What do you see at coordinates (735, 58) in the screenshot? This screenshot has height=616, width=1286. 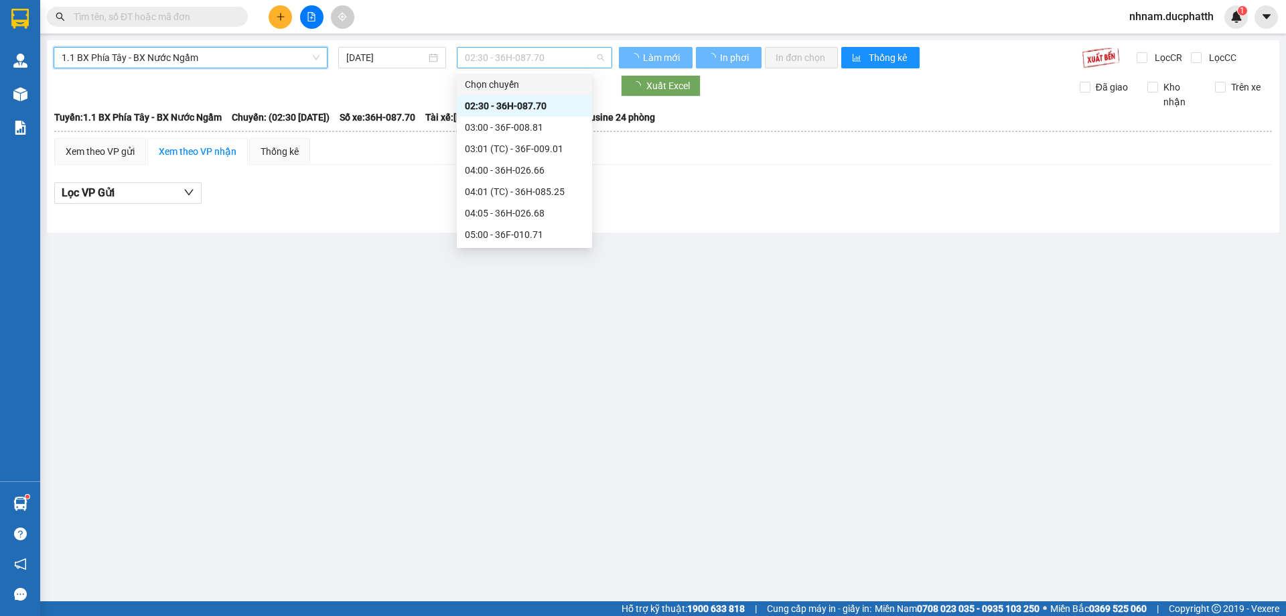 I see `span: In phơi` at bounding box center [735, 58].